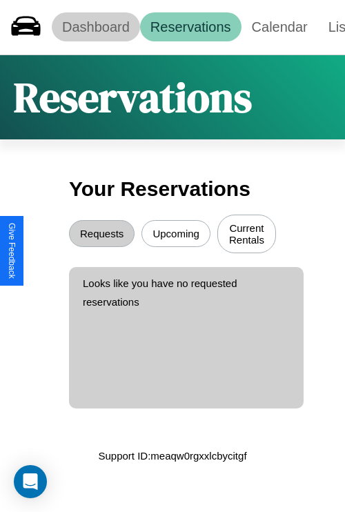 This screenshot has height=512, width=345. What do you see at coordinates (172, 456) in the screenshot?
I see `p: Support ID: meaqw0rgxxlcbycitgf` at bounding box center [172, 456].